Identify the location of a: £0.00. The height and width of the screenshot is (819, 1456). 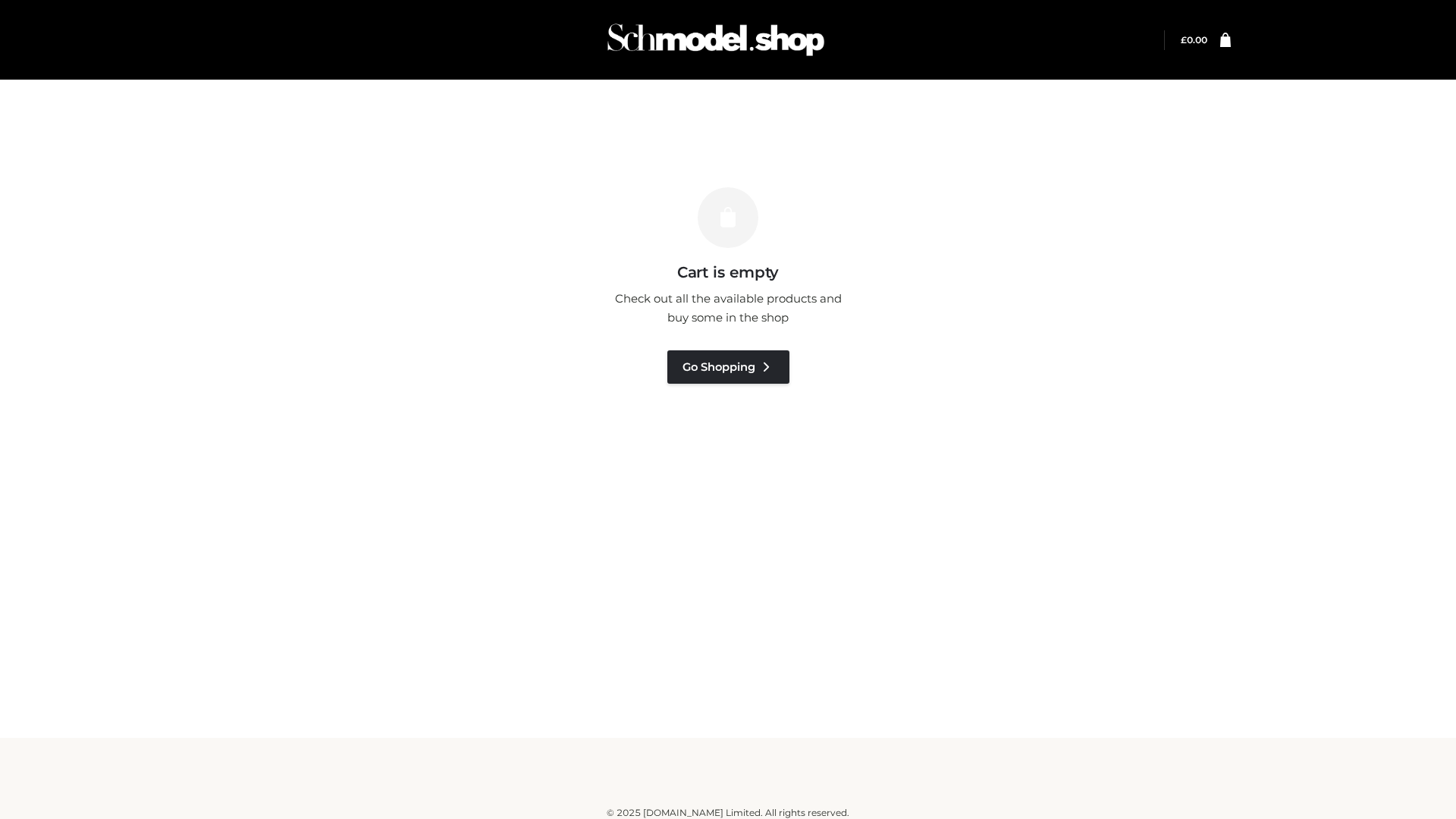
(1193, 39).